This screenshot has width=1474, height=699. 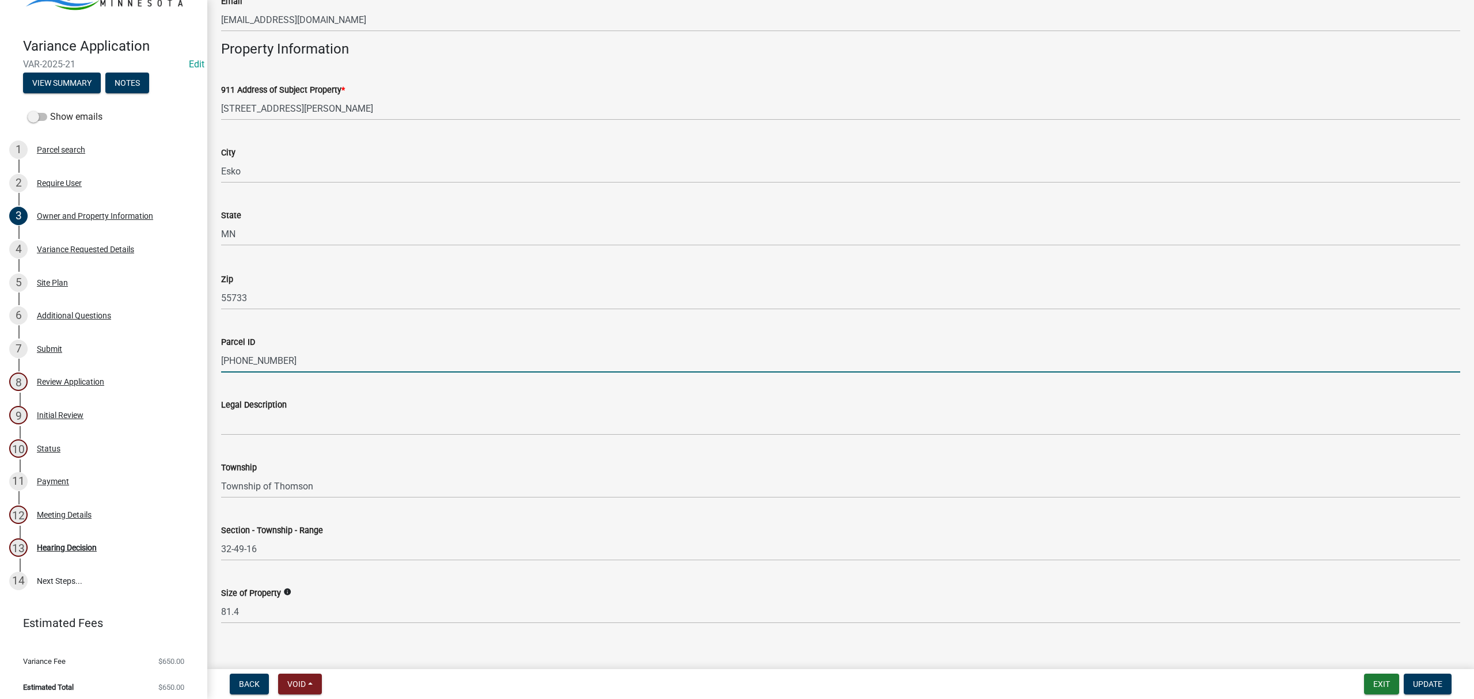 What do you see at coordinates (18, 448) in the screenshot?
I see `div: 10` at bounding box center [18, 448].